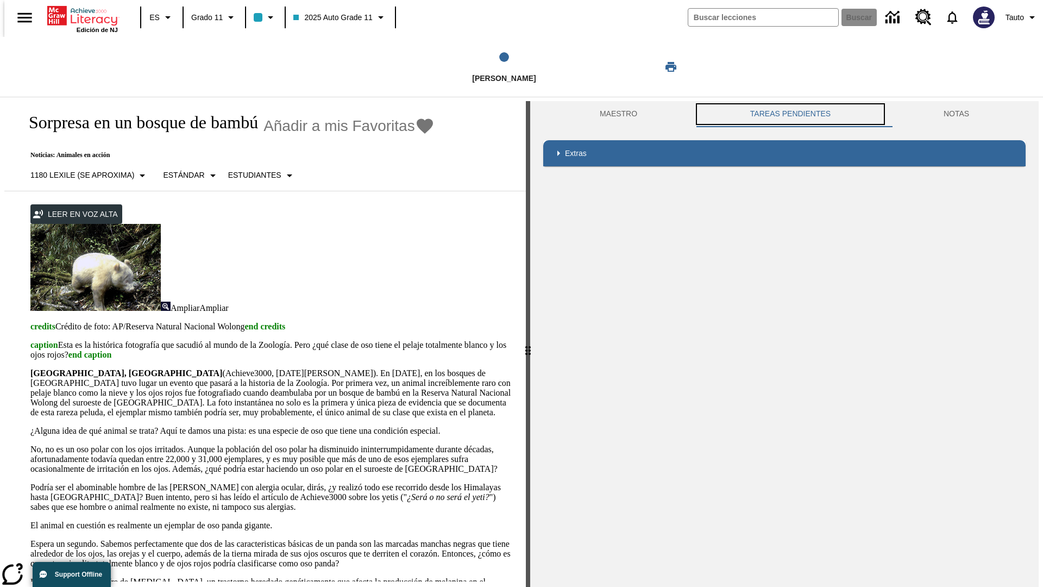  Describe the element at coordinates (255, 175) in the screenshot. I see `p: Estudiantes` at that location.